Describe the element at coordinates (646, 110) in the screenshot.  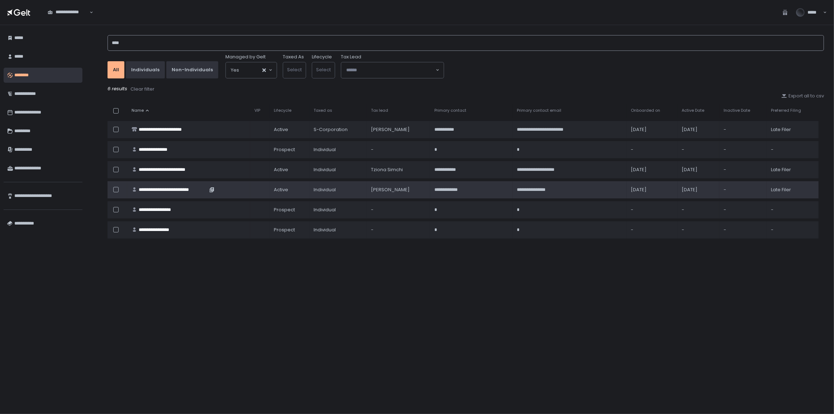
I see `span: Onboarded on` at that location.